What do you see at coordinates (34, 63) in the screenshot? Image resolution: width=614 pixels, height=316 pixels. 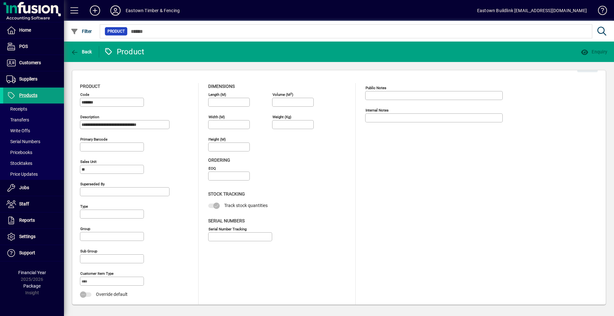 I see `a: Customers` at bounding box center [34, 63].